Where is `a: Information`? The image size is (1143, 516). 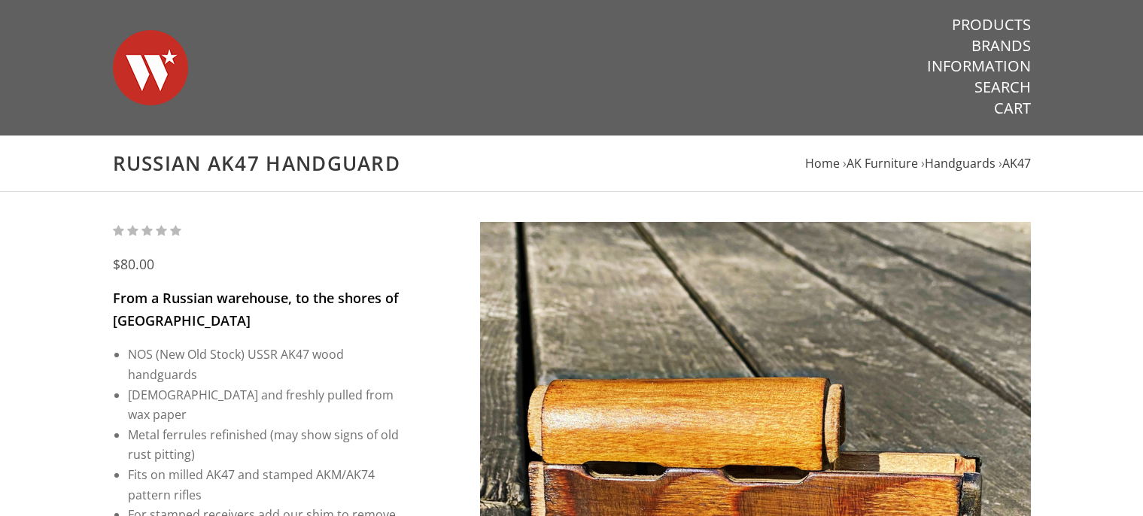
a: Information is located at coordinates (979, 66).